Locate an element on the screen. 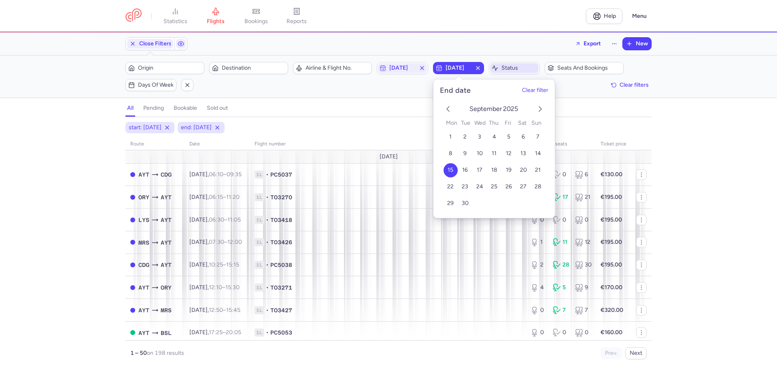  button: 10 is located at coordinates (479, 153).